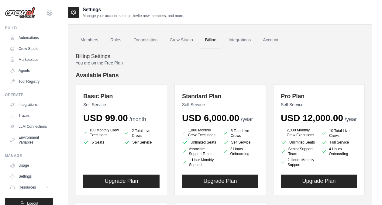 This screenshot has width=382, height=205. I want to click on span: USD 6,000.00, so click(211, 118).